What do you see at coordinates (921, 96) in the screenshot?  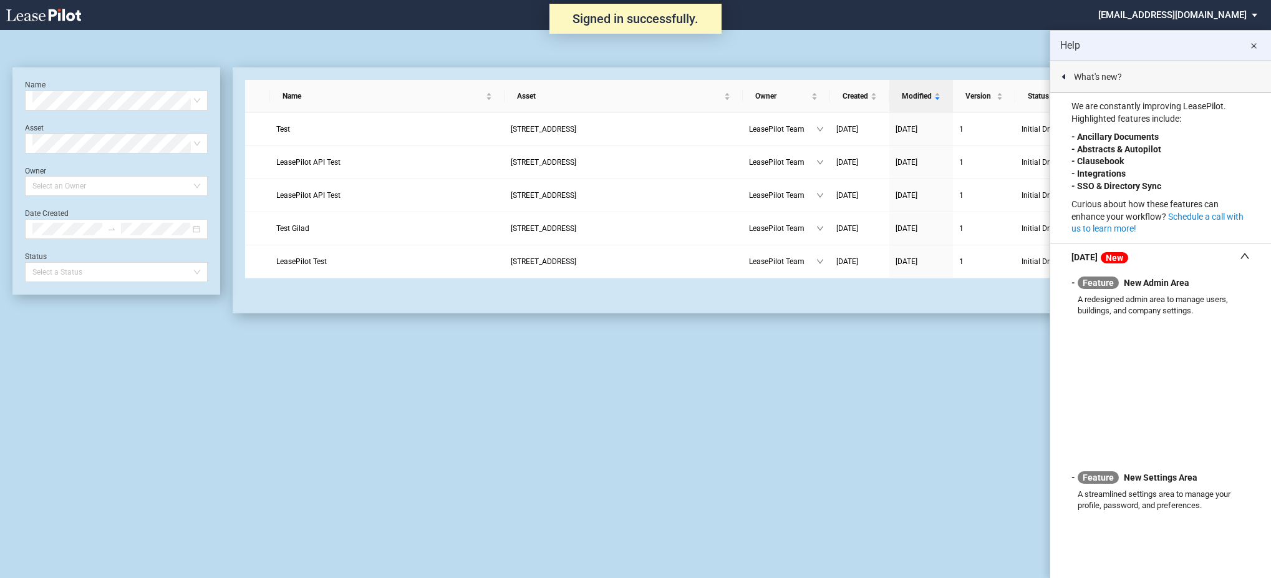 I see `th: Modified` at bounding box center [921, 96].